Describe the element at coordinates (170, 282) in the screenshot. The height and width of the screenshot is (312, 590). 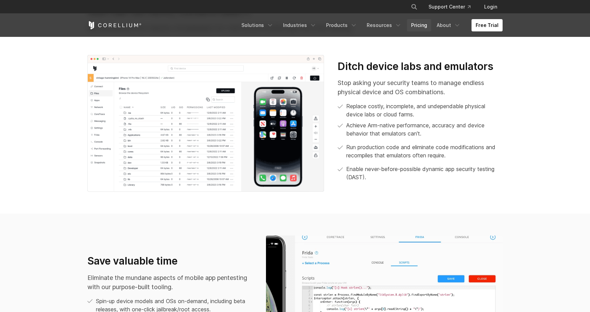
I see `p: Eliminate the mundane aspects of mobile app pentesting with our purpose-built tooling.` at that location.